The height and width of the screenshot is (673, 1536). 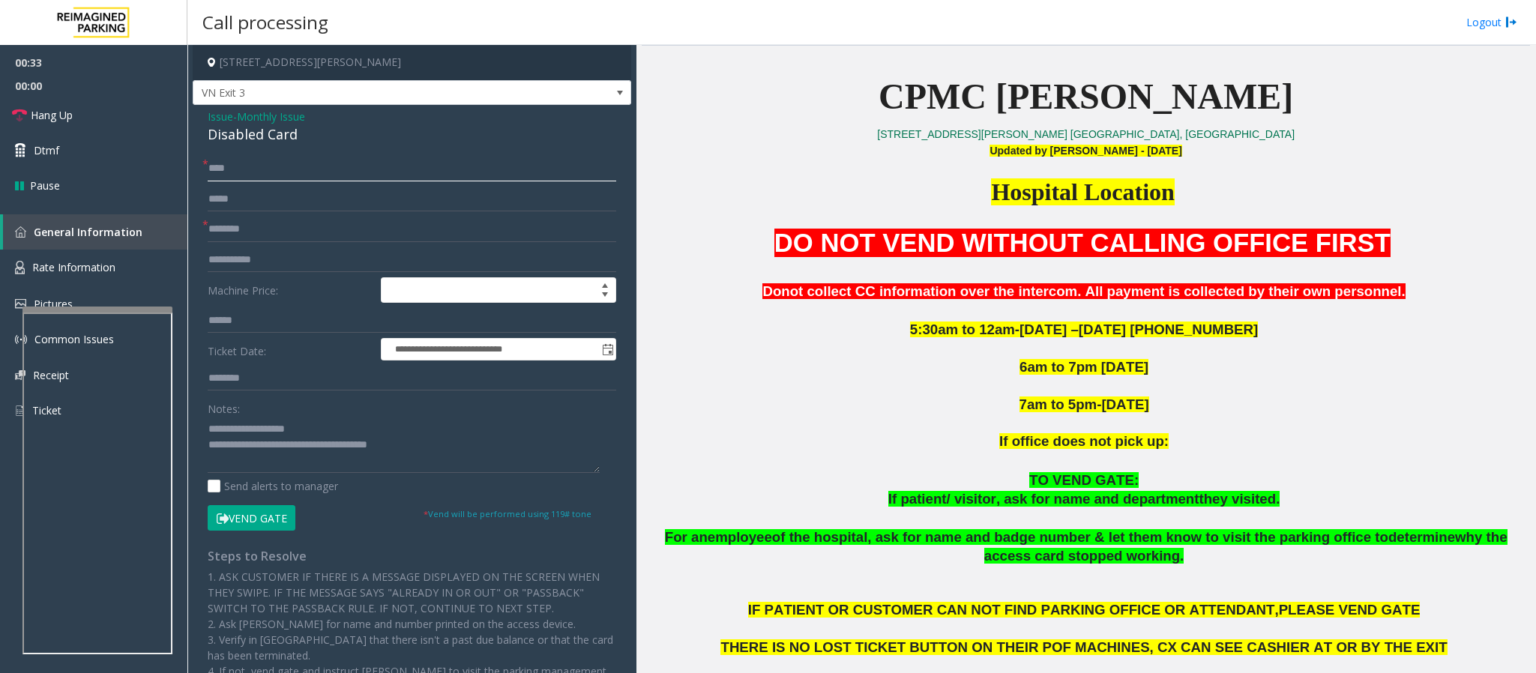 I want to click on span: de, so click(x=1397, y=537).